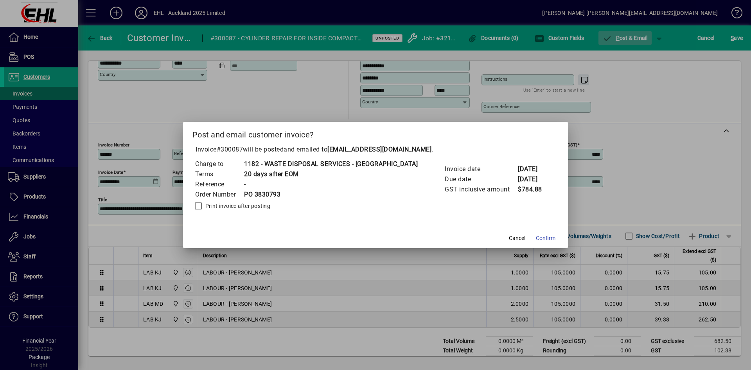 Image resolution: width=751 pixels, height=370 pixels. What do you see at coordinates (546, 238) in the screenshot?
I see `span: Confirm` at bounding box center [546, 238].